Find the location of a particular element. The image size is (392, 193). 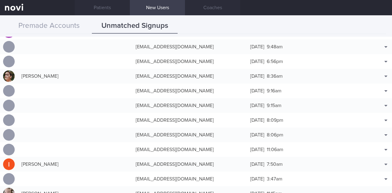

span: 9:15am is located at coordinates (274, 106).